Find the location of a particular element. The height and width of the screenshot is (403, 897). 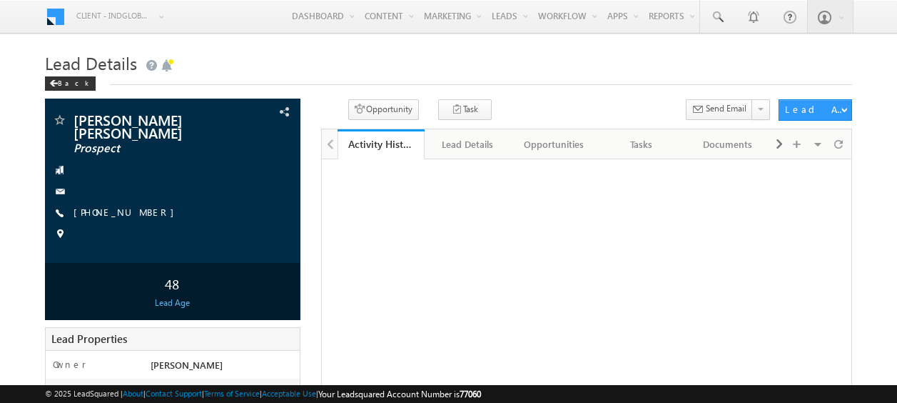

button: Opportunity is located at coordinates (383, 109).